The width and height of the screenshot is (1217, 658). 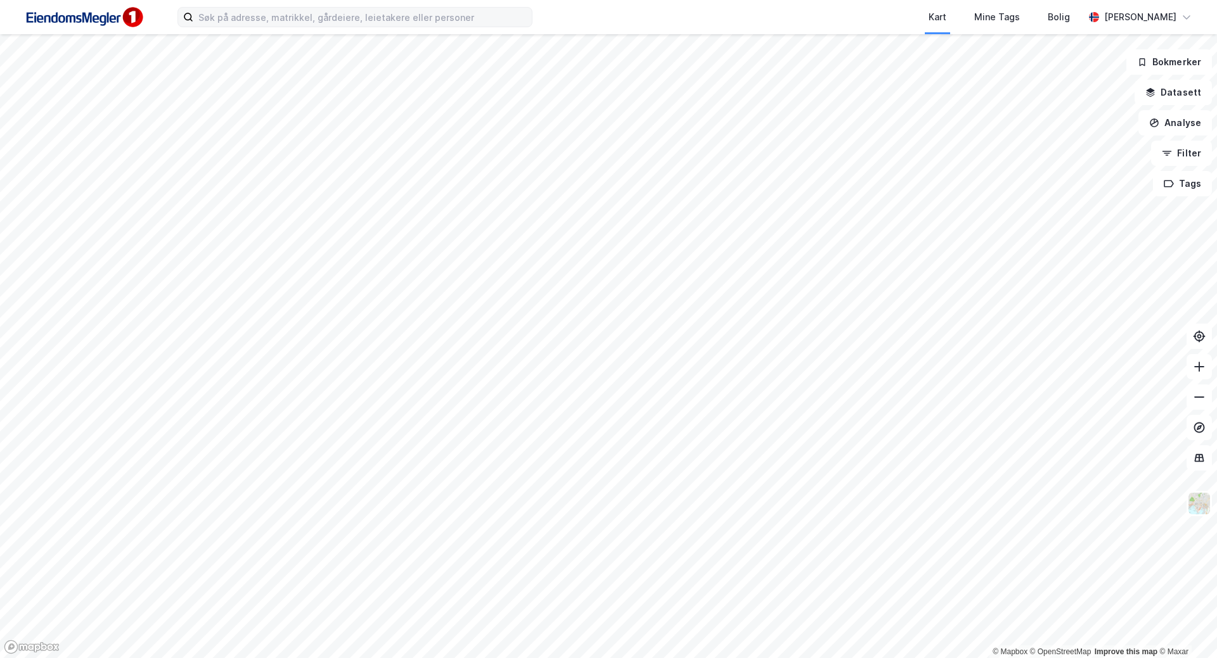 I want to click on div: Kontrollprogram for chat, so click(x=1185, y=628).